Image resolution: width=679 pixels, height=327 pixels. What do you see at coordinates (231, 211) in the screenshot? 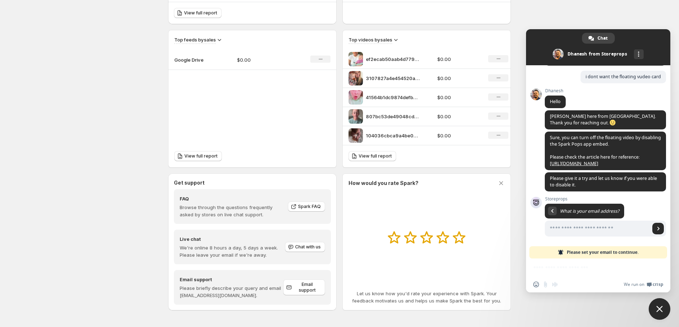
I see `p: Browse through the questions frequently asked by stores on live chat support.` at bounding box center [231, 211].